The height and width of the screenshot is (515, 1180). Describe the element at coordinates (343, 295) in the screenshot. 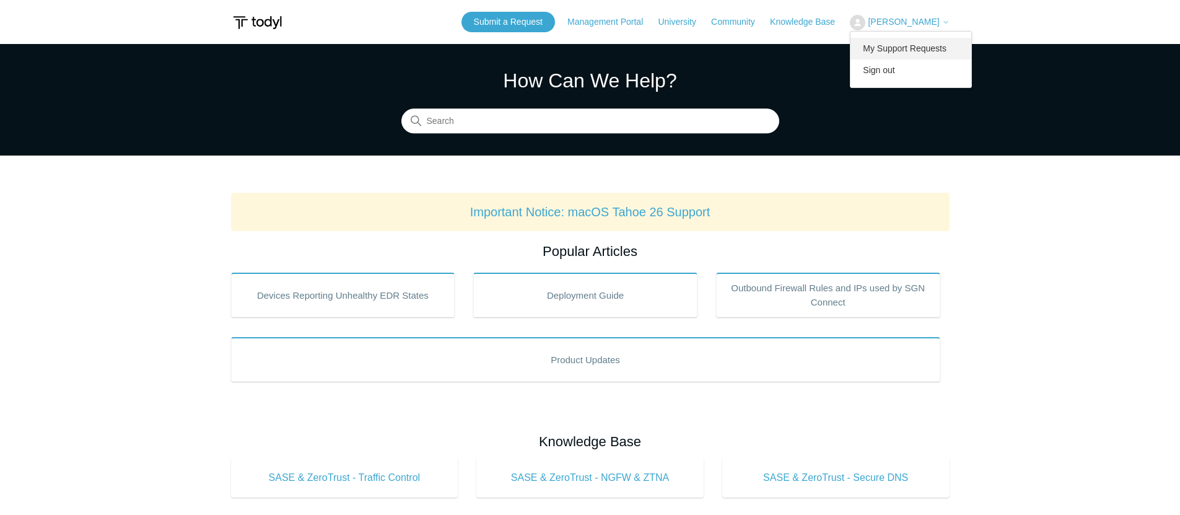

I see `a: Devices Reporting Unhealthy EDR States` at that location.